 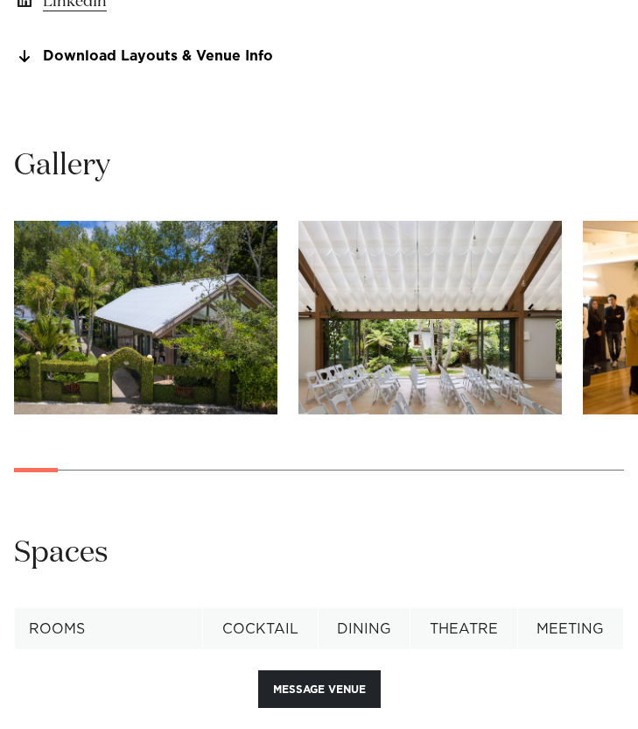 What do you see at coordinates (261, 629) in the screenshot?
I see `th: Cocktail` at bounding box center [261, 629].